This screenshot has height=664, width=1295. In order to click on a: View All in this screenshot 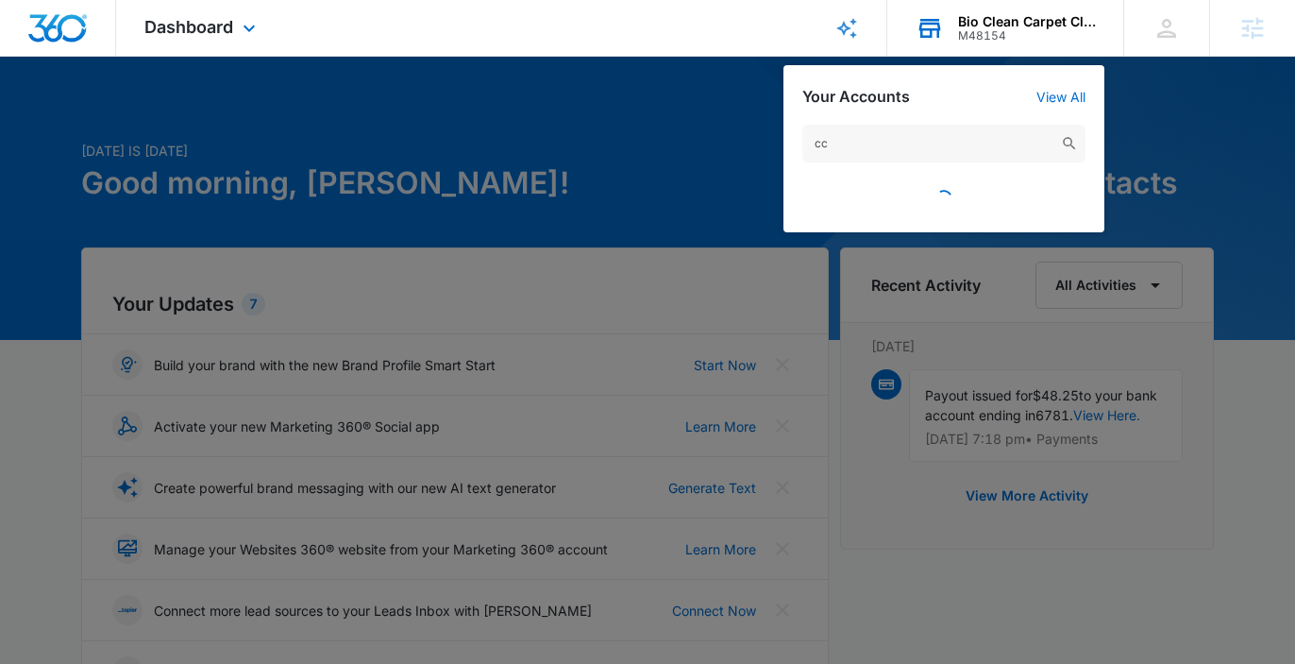, I will do `click(1061, 96)`.